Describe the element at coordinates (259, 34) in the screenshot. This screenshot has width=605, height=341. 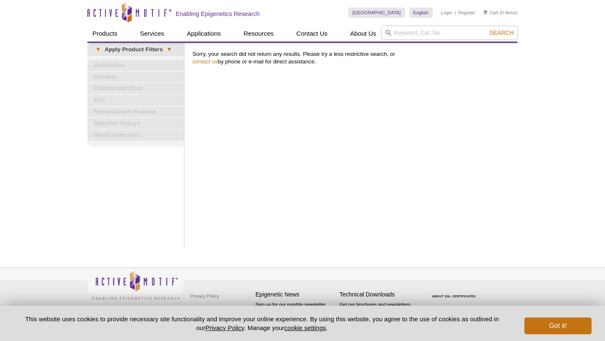
I see `a: Resources` at that location.